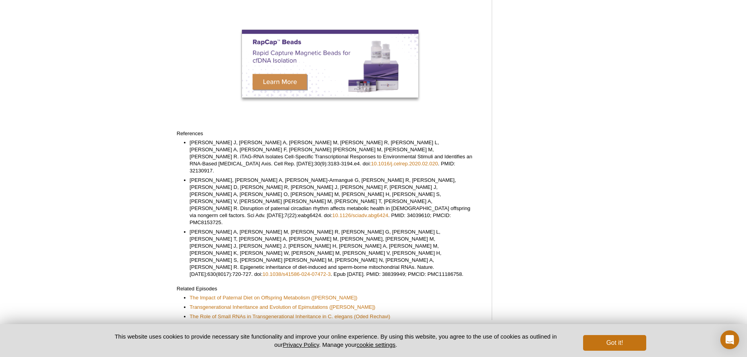 The image size is (747, 357). What do you see at coordinates (730, 340) in the screenshot?
I see `div: Open Intercom Messenger` at bounding box center [730, 340].